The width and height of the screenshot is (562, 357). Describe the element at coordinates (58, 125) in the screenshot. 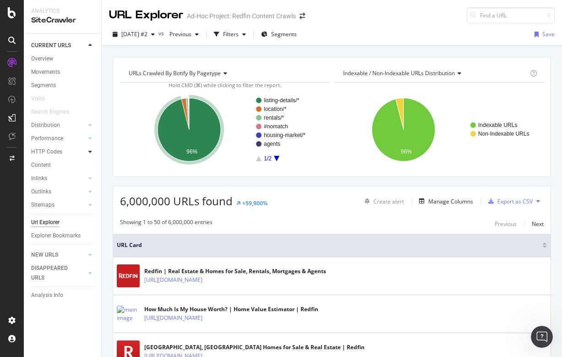

I see `a: Distribution` at that location.